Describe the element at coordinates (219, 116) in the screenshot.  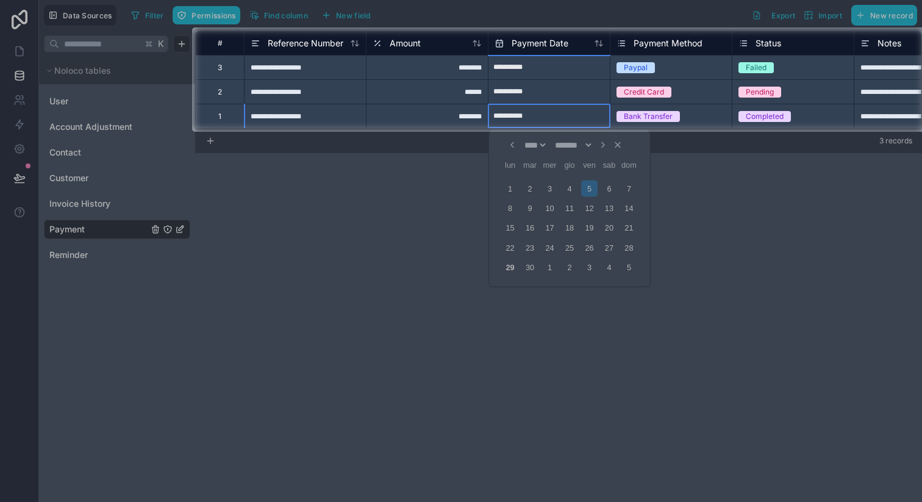
I see `div: 1` at that location.